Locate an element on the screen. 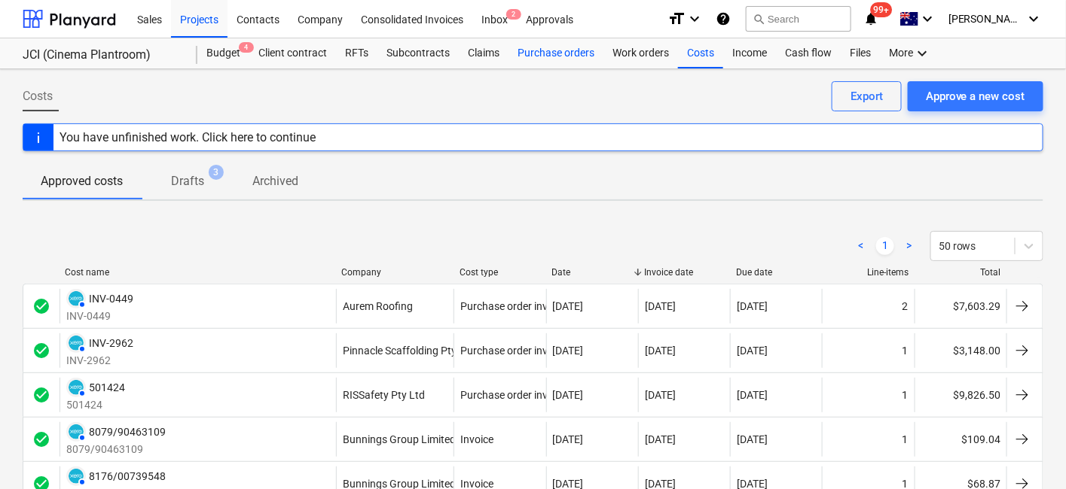 Image resolution: width=1066 pixels, height=489 pixels. button: Approve a new cost is located at coordinates (975, 96).